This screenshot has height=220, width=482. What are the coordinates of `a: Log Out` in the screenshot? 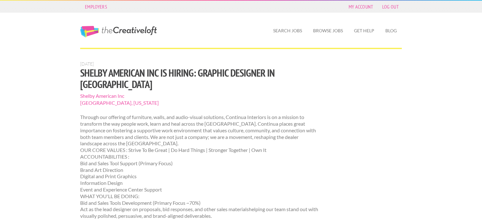 It's located at (391, 7).